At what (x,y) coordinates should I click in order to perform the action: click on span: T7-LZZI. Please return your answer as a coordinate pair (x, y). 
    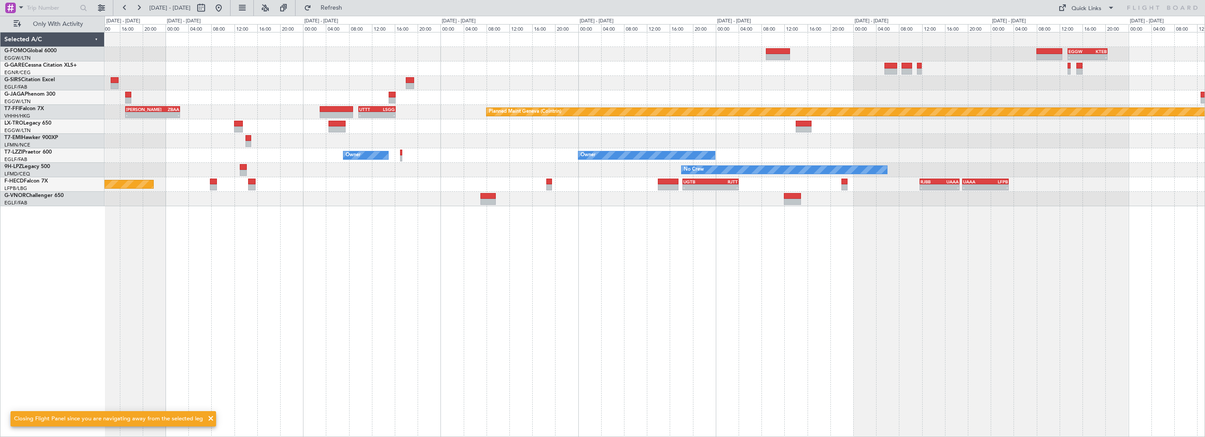
    Looking at the image, I should click on (13, 152).